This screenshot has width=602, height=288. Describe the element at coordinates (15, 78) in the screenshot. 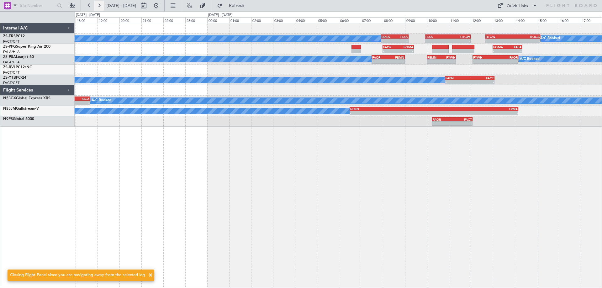

I see `a: ZS-YTBPC-24` at that location.